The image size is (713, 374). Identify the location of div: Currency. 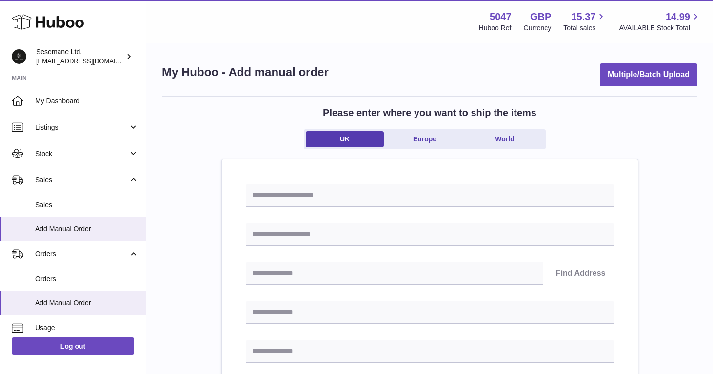
(537, 28).